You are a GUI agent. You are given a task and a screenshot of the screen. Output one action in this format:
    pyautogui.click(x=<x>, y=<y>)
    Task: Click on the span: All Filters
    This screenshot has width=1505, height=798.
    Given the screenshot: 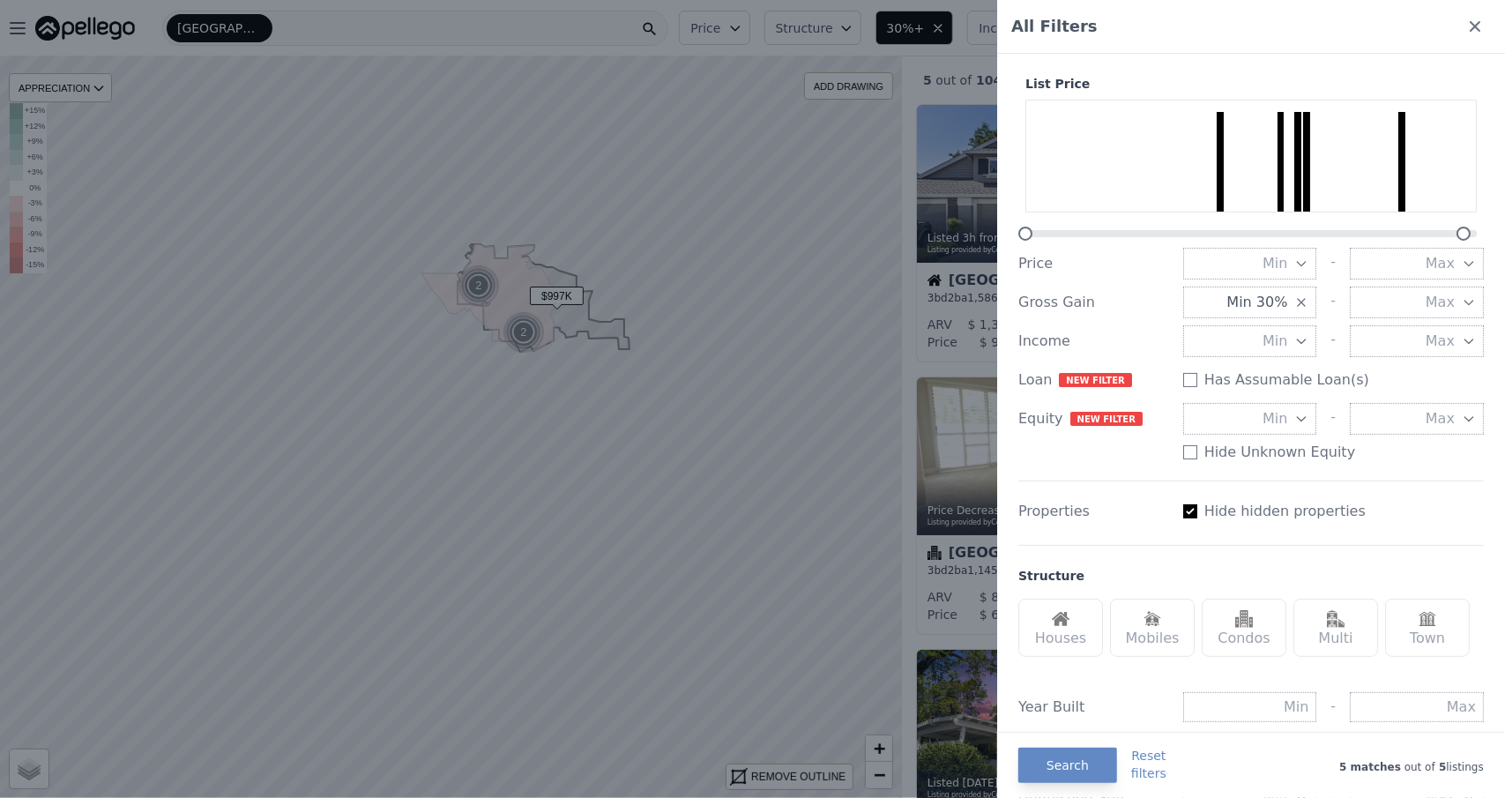 What is the action you would take?
    pyautogui.click(x=1054, y=26)
    